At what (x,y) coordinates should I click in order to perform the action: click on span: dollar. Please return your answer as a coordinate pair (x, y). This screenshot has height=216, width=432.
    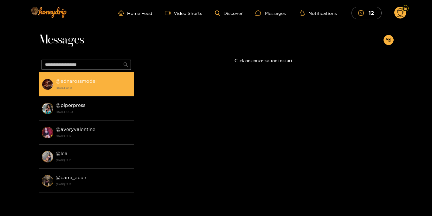
    Looking at the image, I should click on (362, 13).